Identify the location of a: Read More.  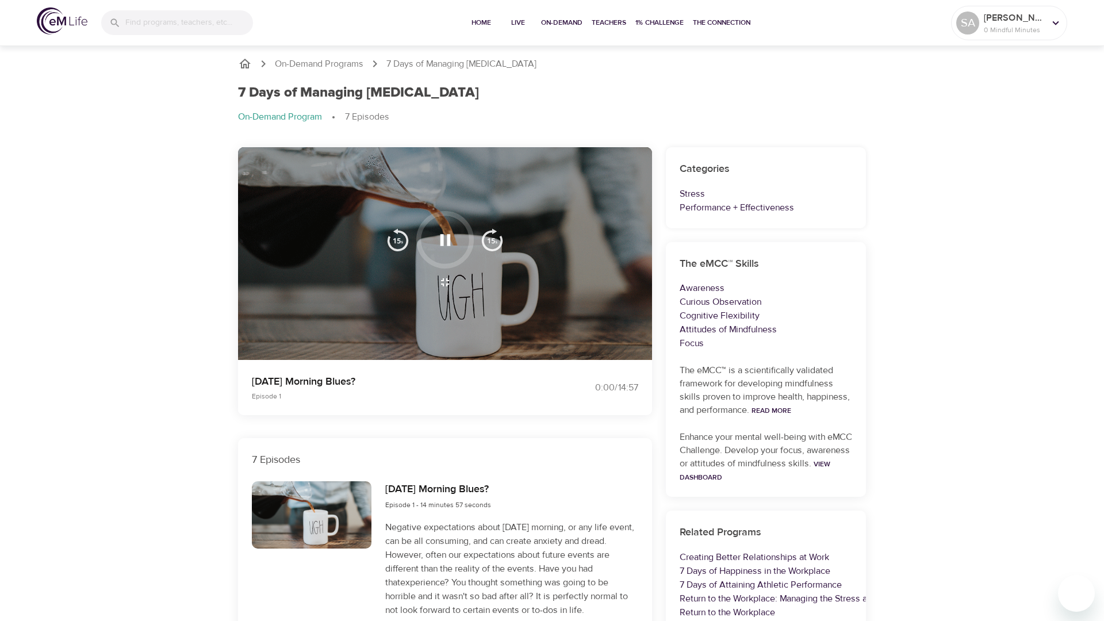
(771, 410).